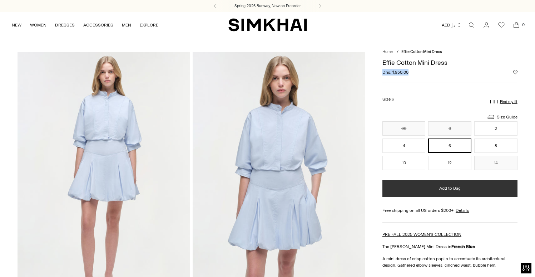  What do you see at coordinates (450, 262) in the screenshot?
I see `p: A mini dress of crisp cotton poplin to accentuate its architectural design. Gathered elbow sleeve...` at bounding box center [450, 262].